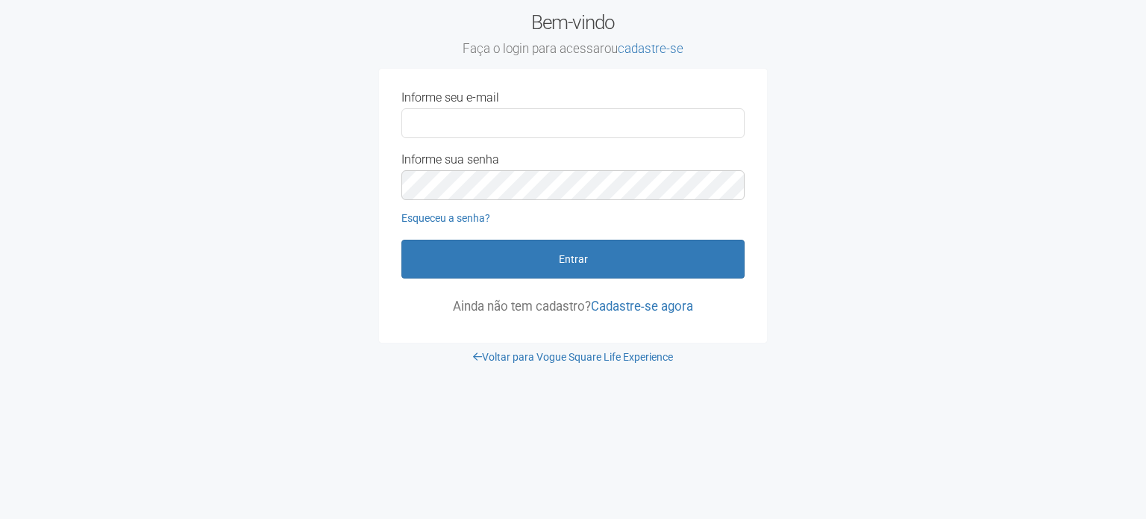 This screenshot has width=1146, height=519. Describe the element at coordinates (450, 98) in the screenshot. I see `label: Informe seu e-mail` at that location.